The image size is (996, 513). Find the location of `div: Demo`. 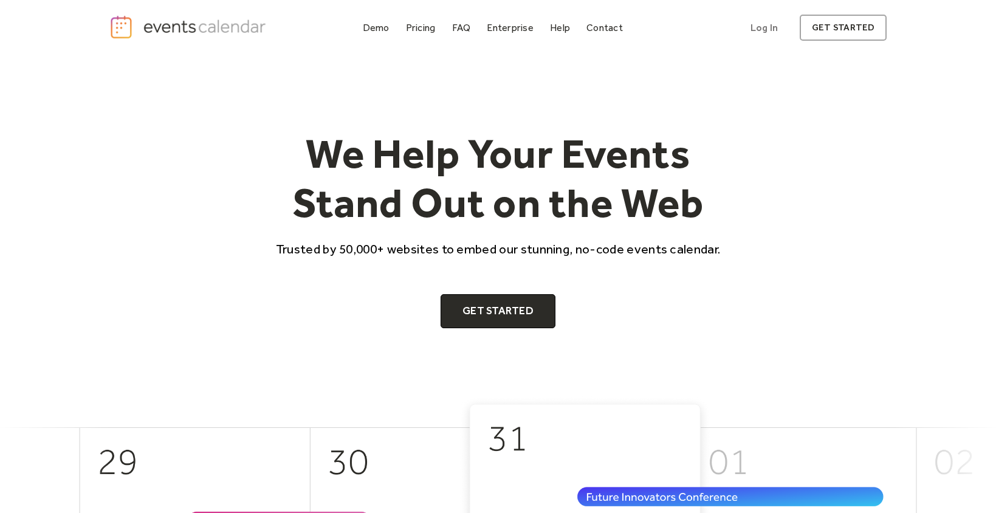

div: Demo is located at coordinates (376, 27).